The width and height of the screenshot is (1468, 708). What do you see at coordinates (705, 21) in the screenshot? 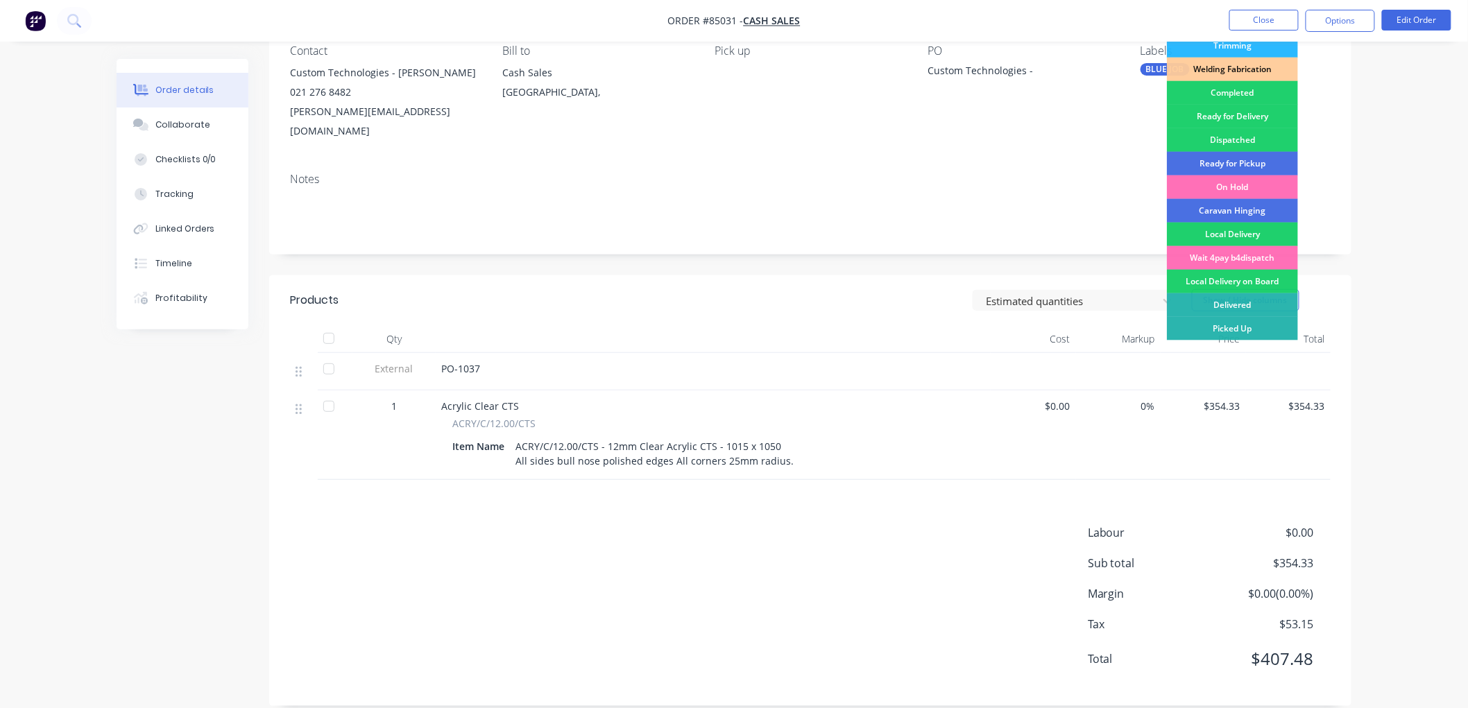
I see `span: Order #85031 -` at bounding box center [705, 21].